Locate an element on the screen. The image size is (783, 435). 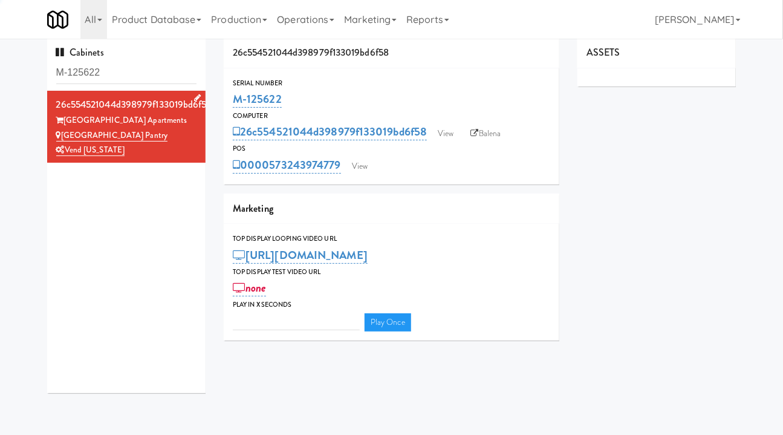
span: ASSETS is located at coordinates (604, 52).